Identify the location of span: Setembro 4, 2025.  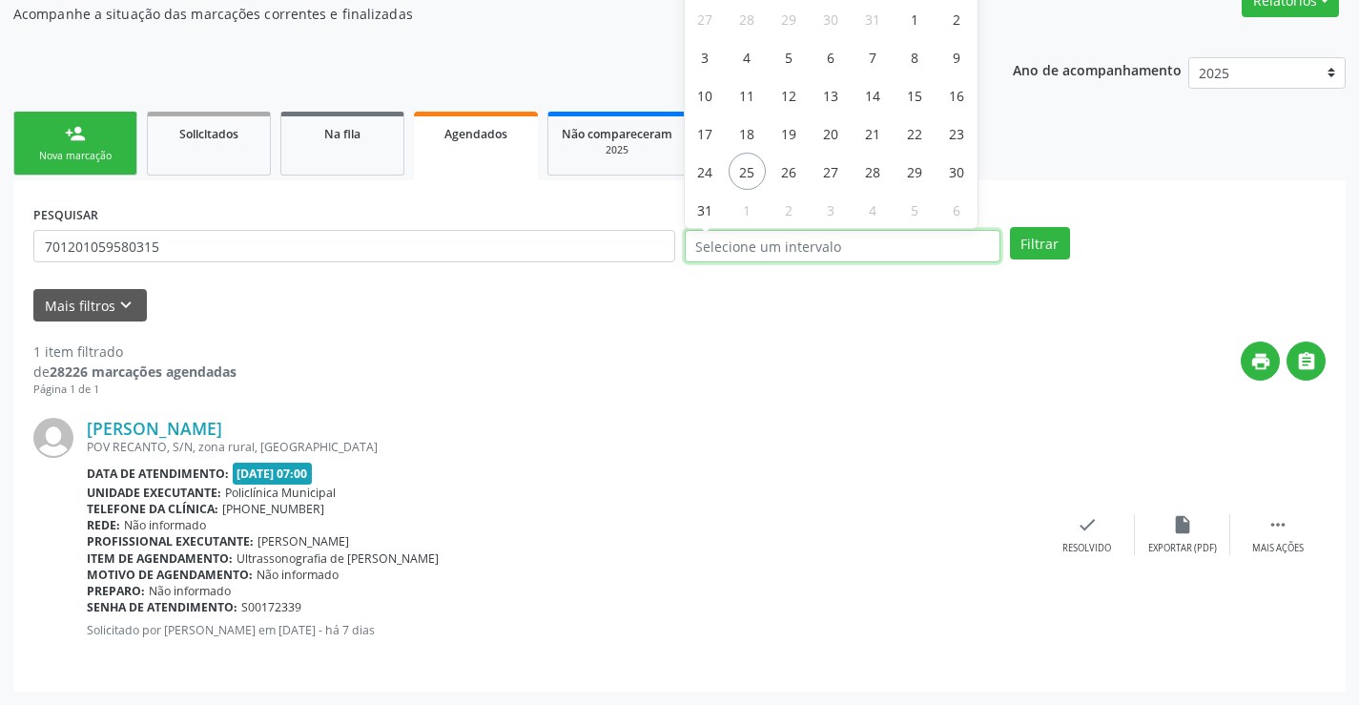
(873, 209).